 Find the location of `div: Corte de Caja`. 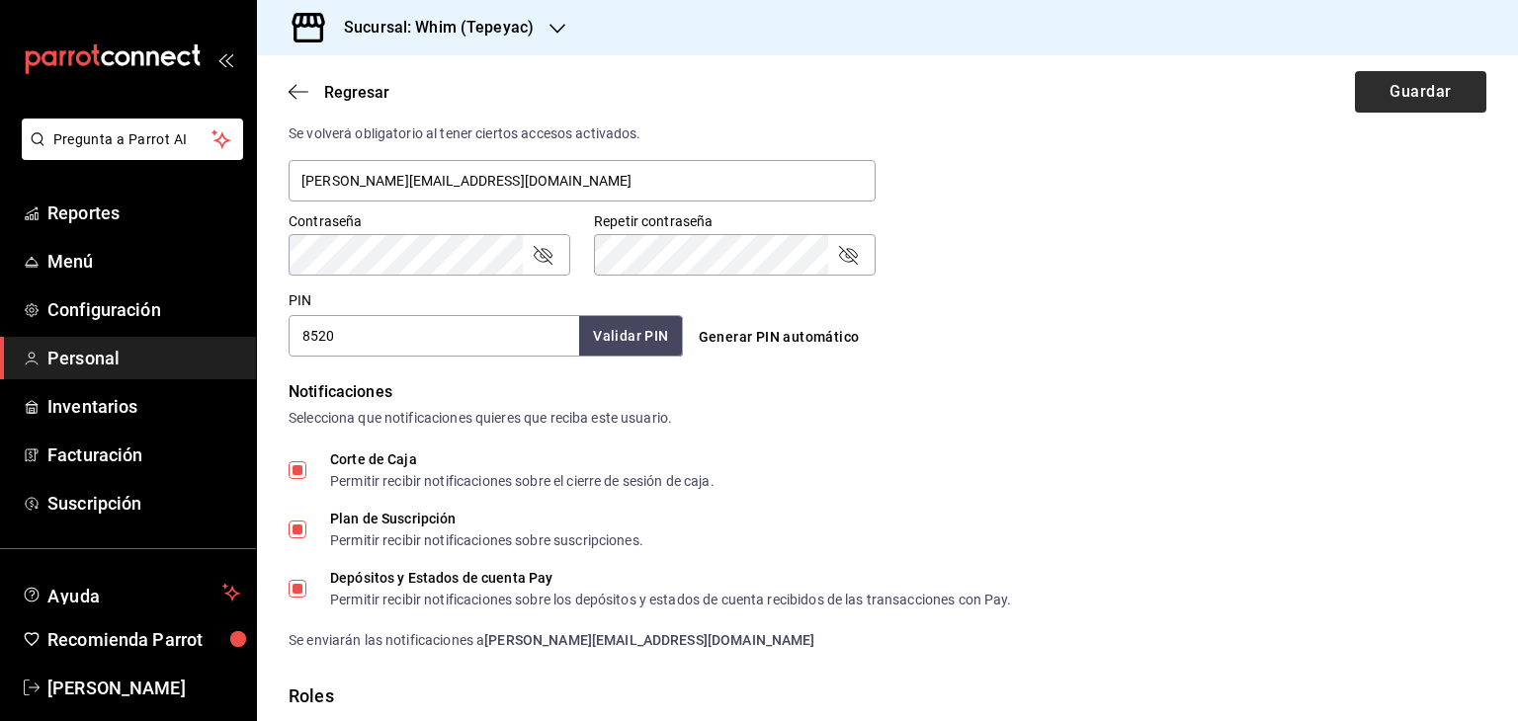

div: Corte de Caja is located at coordinates (522, 459).